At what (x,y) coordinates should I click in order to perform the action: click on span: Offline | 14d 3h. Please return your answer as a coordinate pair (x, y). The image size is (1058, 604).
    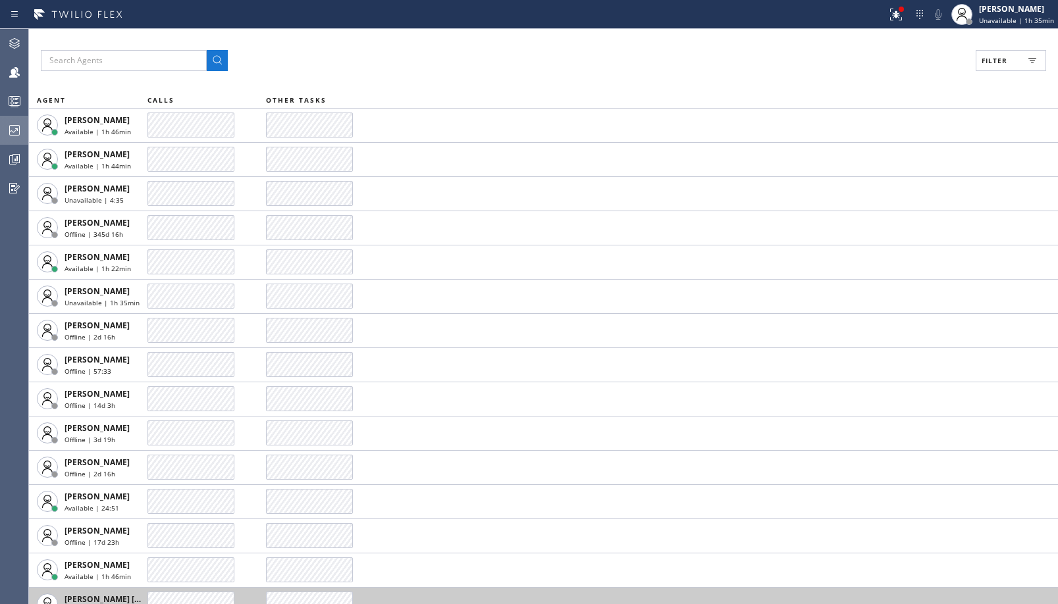
    Looking at the image, I should click on (90, 405).